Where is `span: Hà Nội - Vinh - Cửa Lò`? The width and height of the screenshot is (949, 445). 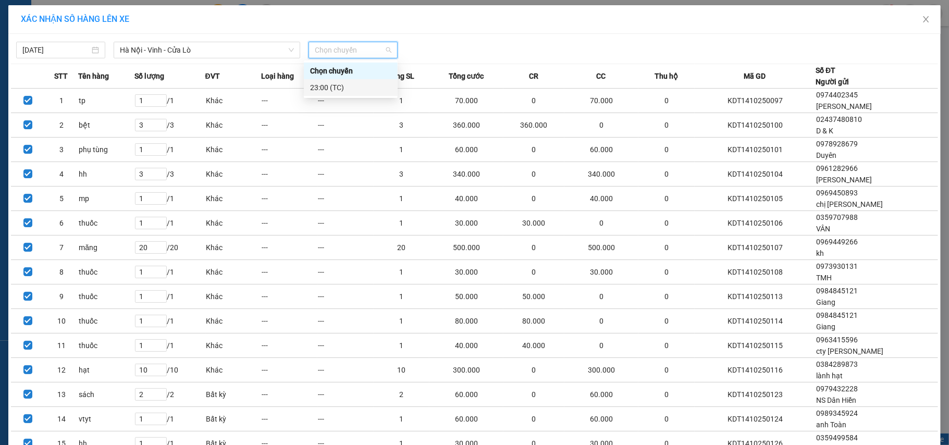 span: Hà Nội - Vinh - Cửa Lò is located at coordinates (207, 50).